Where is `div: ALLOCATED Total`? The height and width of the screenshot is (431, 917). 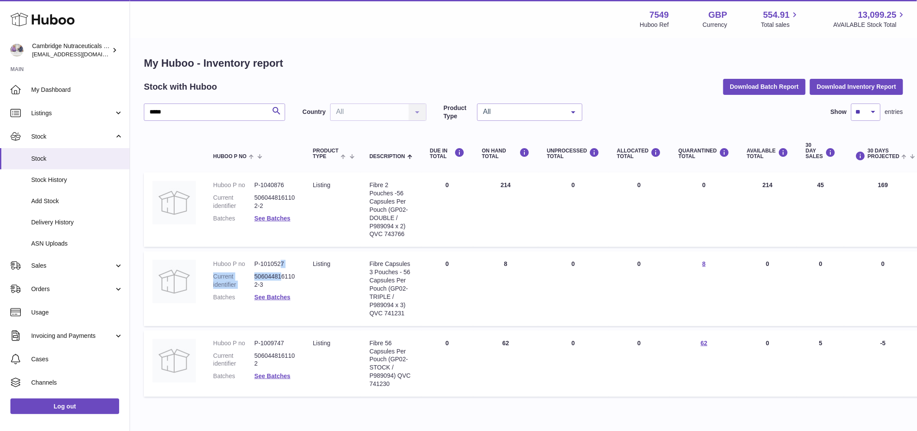 div: ALLOCATED Total is located at coordinates (640, 153).